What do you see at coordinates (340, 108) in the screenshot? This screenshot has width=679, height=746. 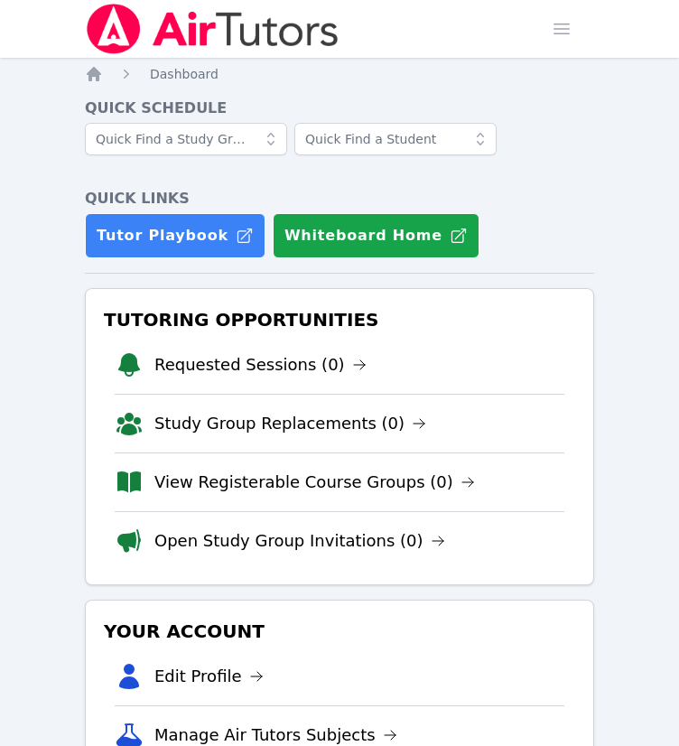 I see `h4: Quick Schedule` at bounding box center [340, 108].